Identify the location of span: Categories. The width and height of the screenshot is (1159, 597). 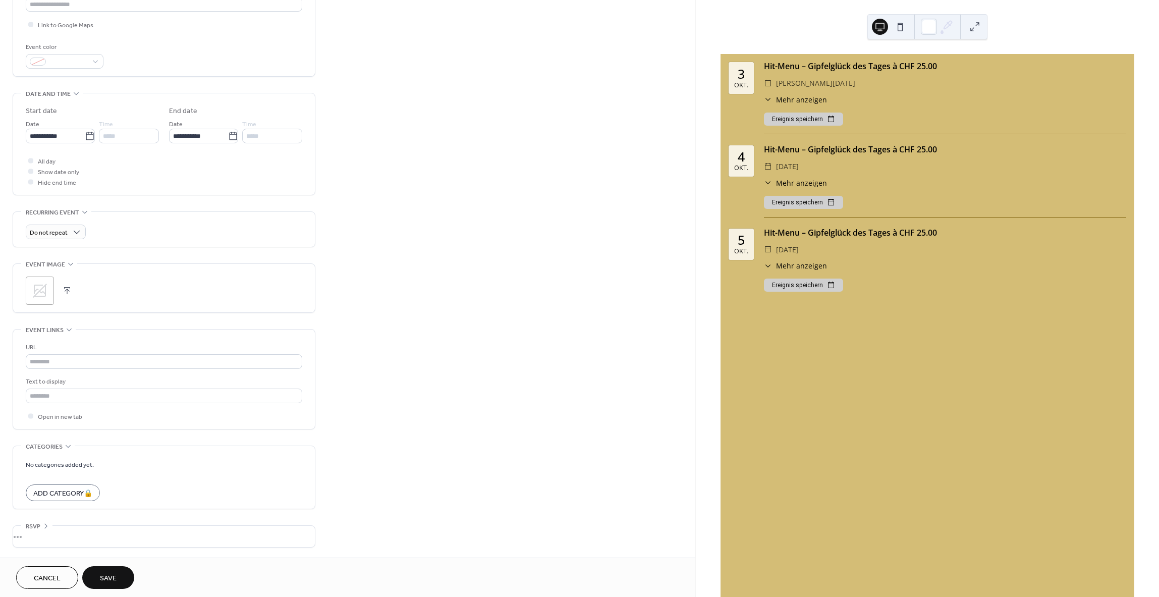
(44, 446).